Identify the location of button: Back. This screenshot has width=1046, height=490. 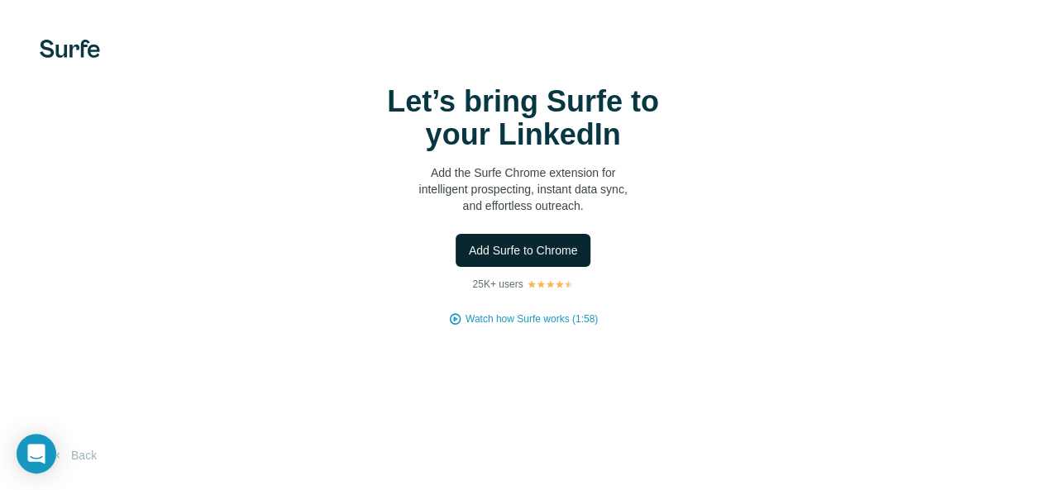
(74, 456).